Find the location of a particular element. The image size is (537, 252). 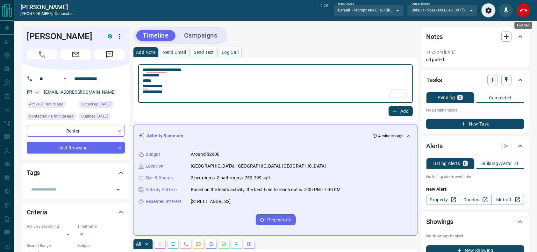

p: All is located at coordinates (139, 244).